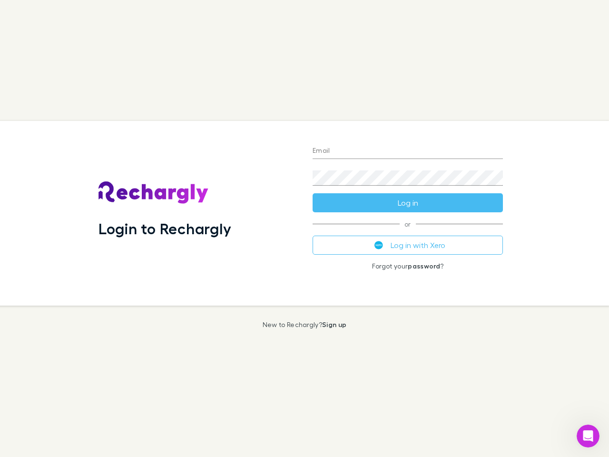 The height and width of the screenshot is (457, 609). I want to click on button: Log in with Xero, so click(408, 245).